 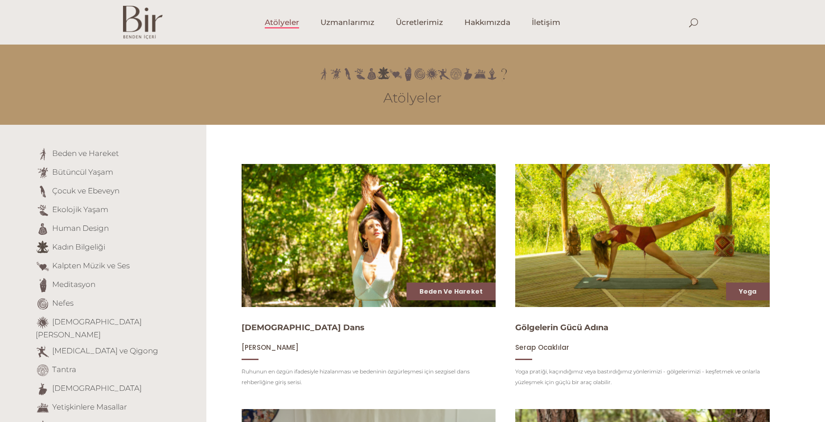 What do you see at coordinates (542, 347) in the screenshot?
I see `span: Serap Ocaklılar` at bounding box center [542, 347].